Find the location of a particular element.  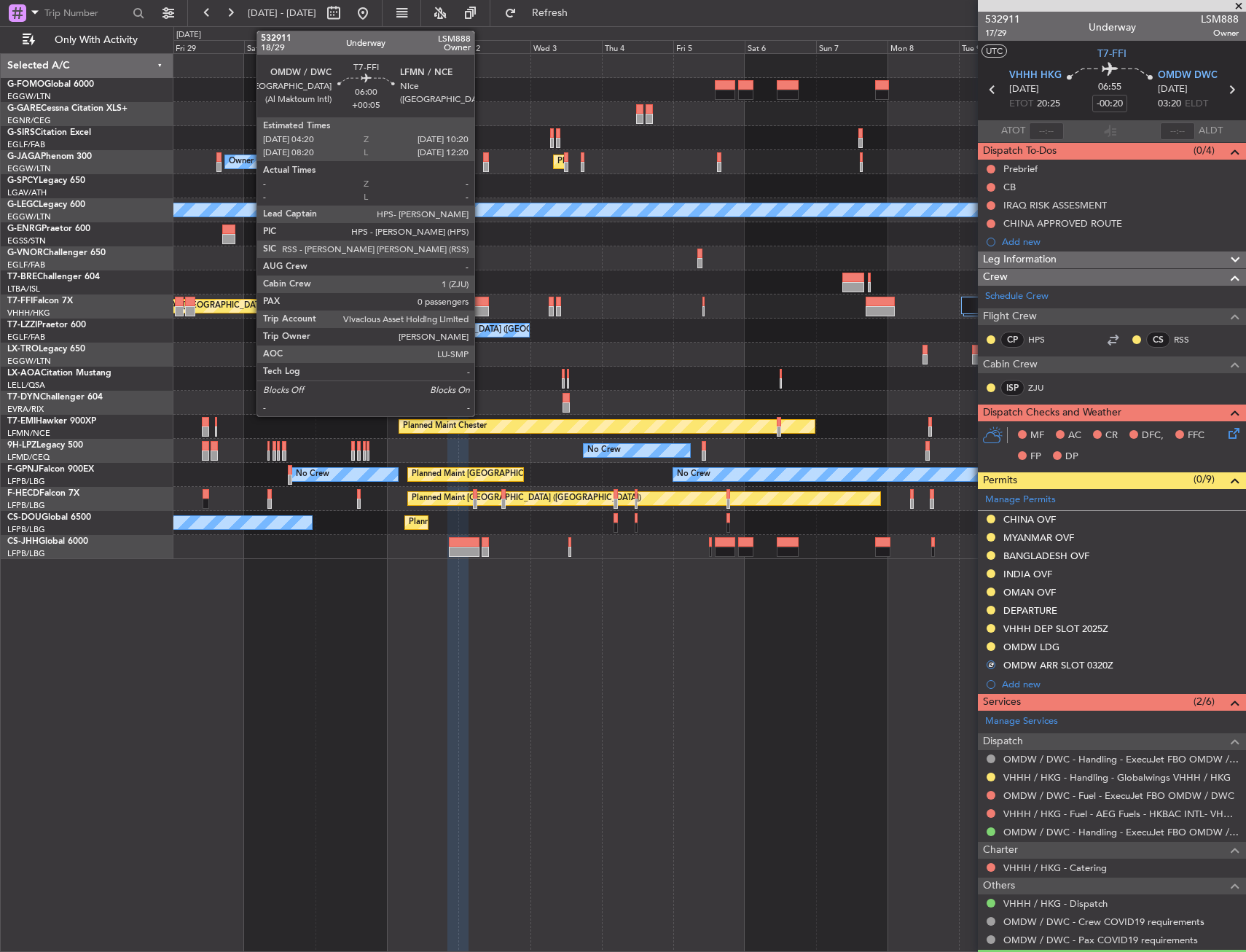

div: ISP is located at coordinates (1012, 388).